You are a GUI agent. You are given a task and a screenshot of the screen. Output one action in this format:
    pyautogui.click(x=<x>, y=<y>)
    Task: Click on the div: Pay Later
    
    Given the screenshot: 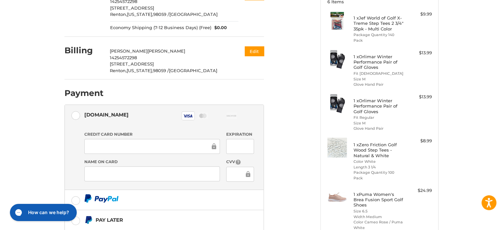 What is the action you would take?
    pyautogui.click(x=159, y=220)
    